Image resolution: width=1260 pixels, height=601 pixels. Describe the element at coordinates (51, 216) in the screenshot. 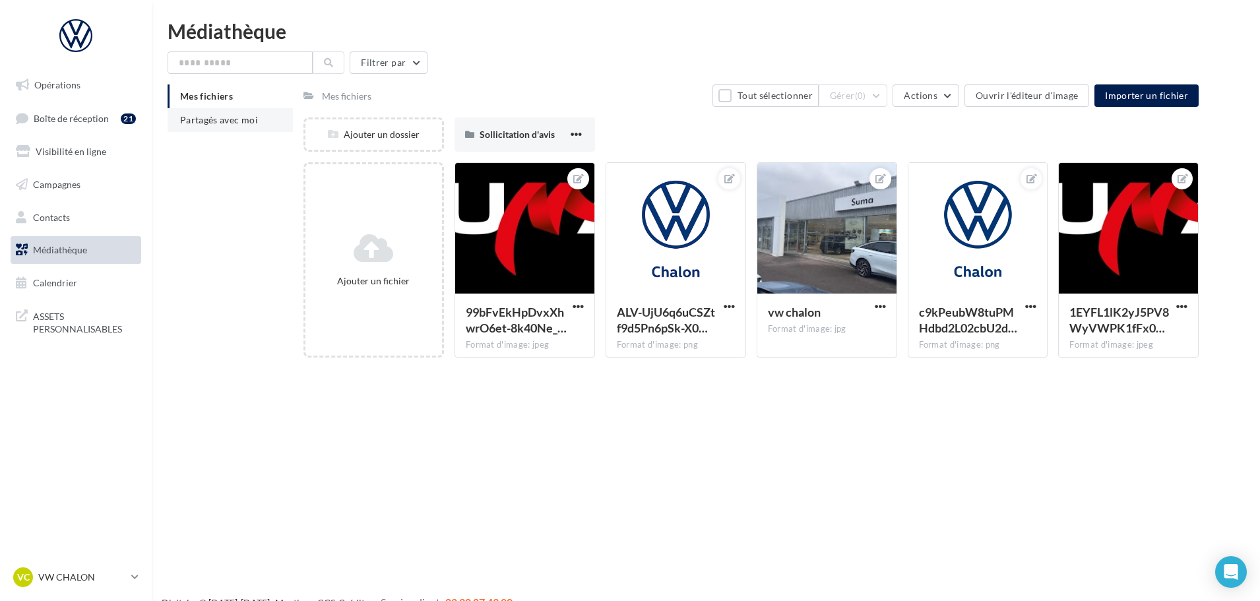

I see `span: Contacts` at that location.